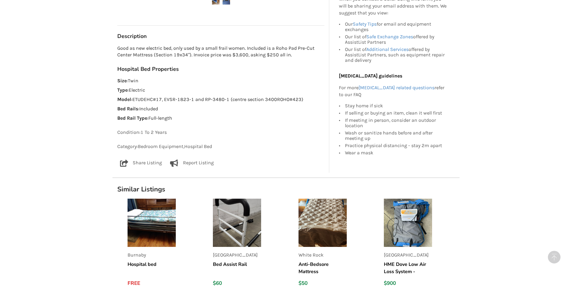 The image size is (572, 290). I want to click on strong: Size, so click(122, 80).